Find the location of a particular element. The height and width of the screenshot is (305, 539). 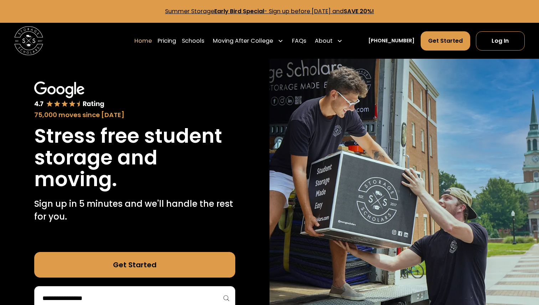

h1: Stress free student storage and moving. is located at coordinates (135, 158).